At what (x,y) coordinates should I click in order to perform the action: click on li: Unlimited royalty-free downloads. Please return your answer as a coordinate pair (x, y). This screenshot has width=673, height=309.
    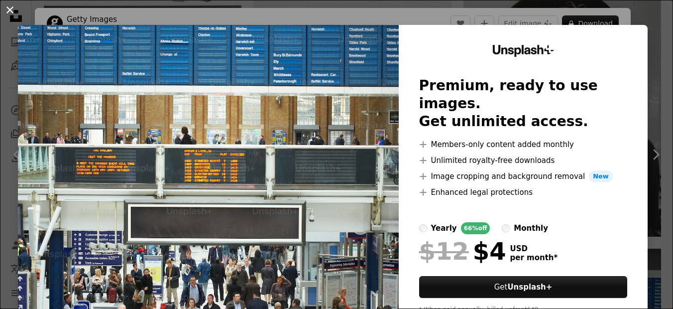
    Looking at the image, I should click on (523, 160).